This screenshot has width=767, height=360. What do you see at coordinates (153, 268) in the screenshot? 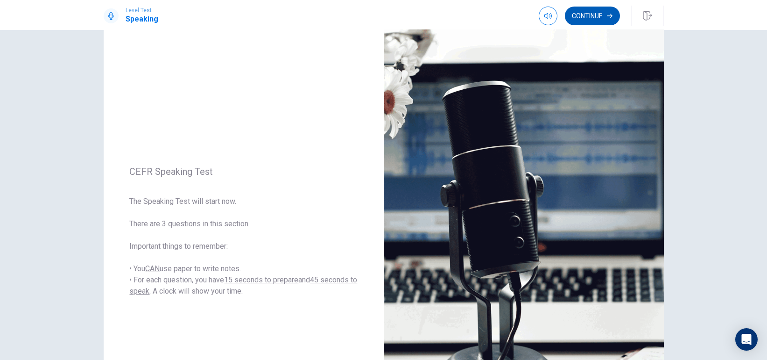
I see `u: CAN` at bounding box center [153, 268].